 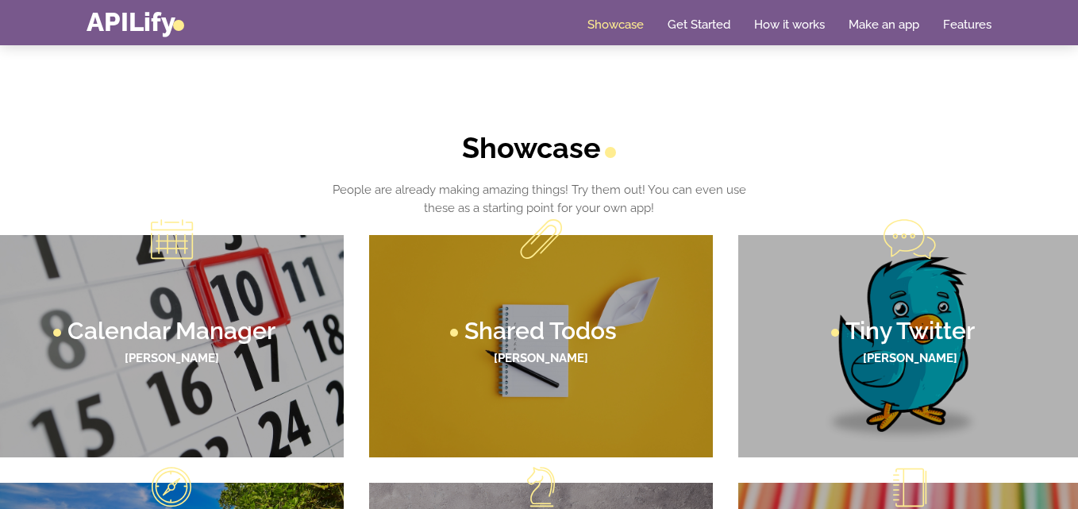 I want to click on a: Get Started, so click(x=698, y=25).